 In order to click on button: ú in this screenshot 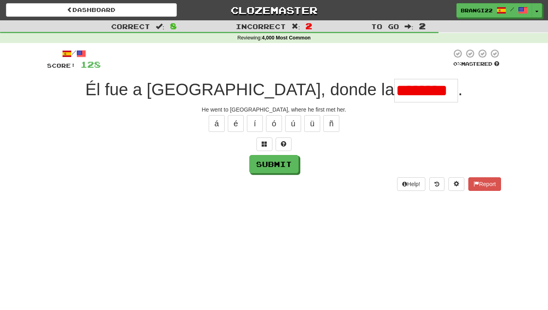, I will do `click(293, 124)`.